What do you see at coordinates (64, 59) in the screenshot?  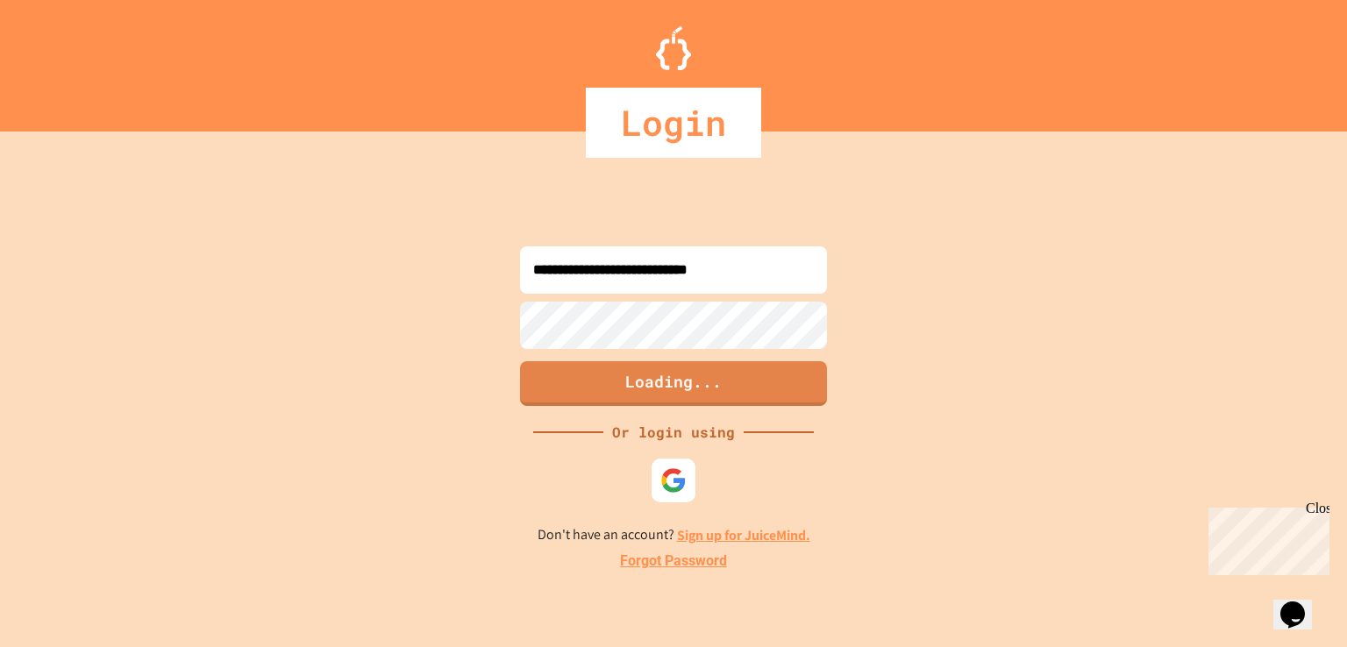 I see `div: Chat with us now!Close` at bounding box center [64, 59].